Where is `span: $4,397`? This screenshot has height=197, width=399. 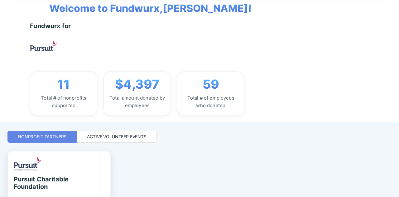
span: $4,397 is located at coordinates (137, 84).